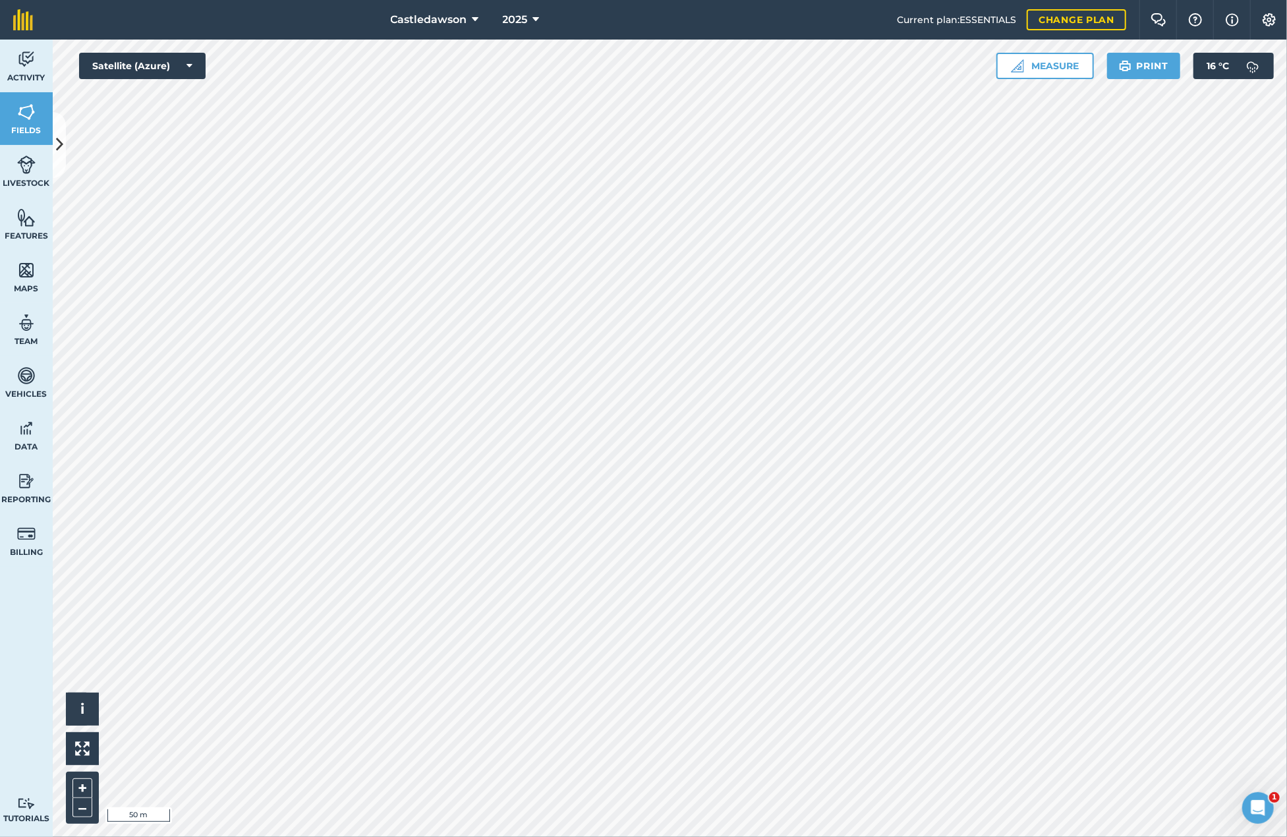  What do you see at coordinates (1125, 66) in the screenshot?
I see `img: svg+xml;base64,PHN2ZyB4bWxucz0iaHR0cDovL3d3dy53My5vcmcvMjAwMC9zdmciIHdpZHRoPSIxOSIgaGVpZ2h0PSIyNC...` at bounding box center [1125, 66].